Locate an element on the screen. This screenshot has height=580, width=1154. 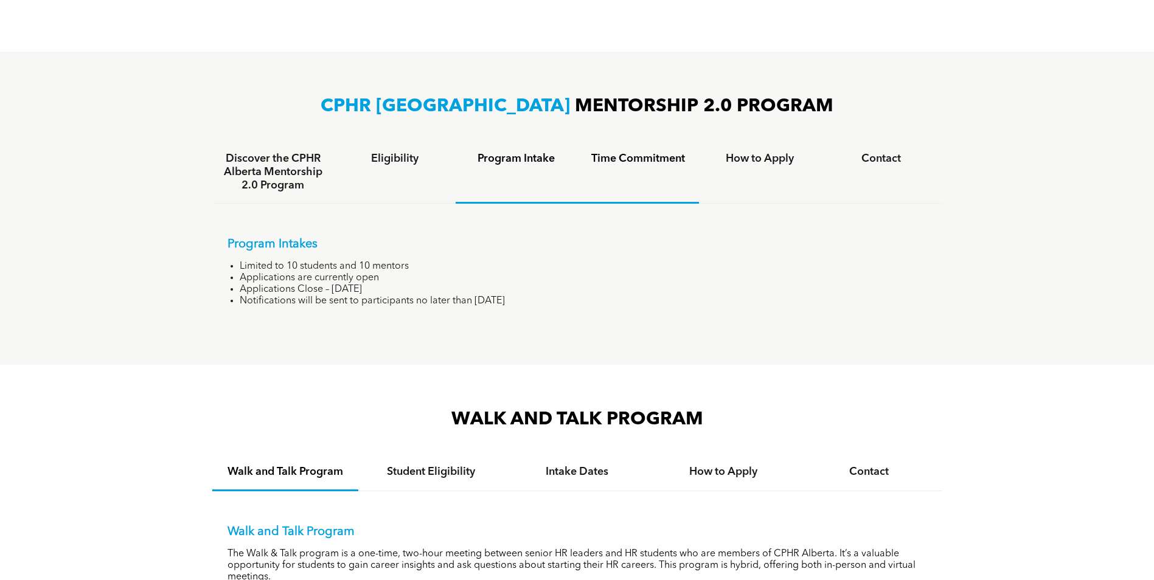
h4: Walk and Talk Program is located at coordinates (285, 472).